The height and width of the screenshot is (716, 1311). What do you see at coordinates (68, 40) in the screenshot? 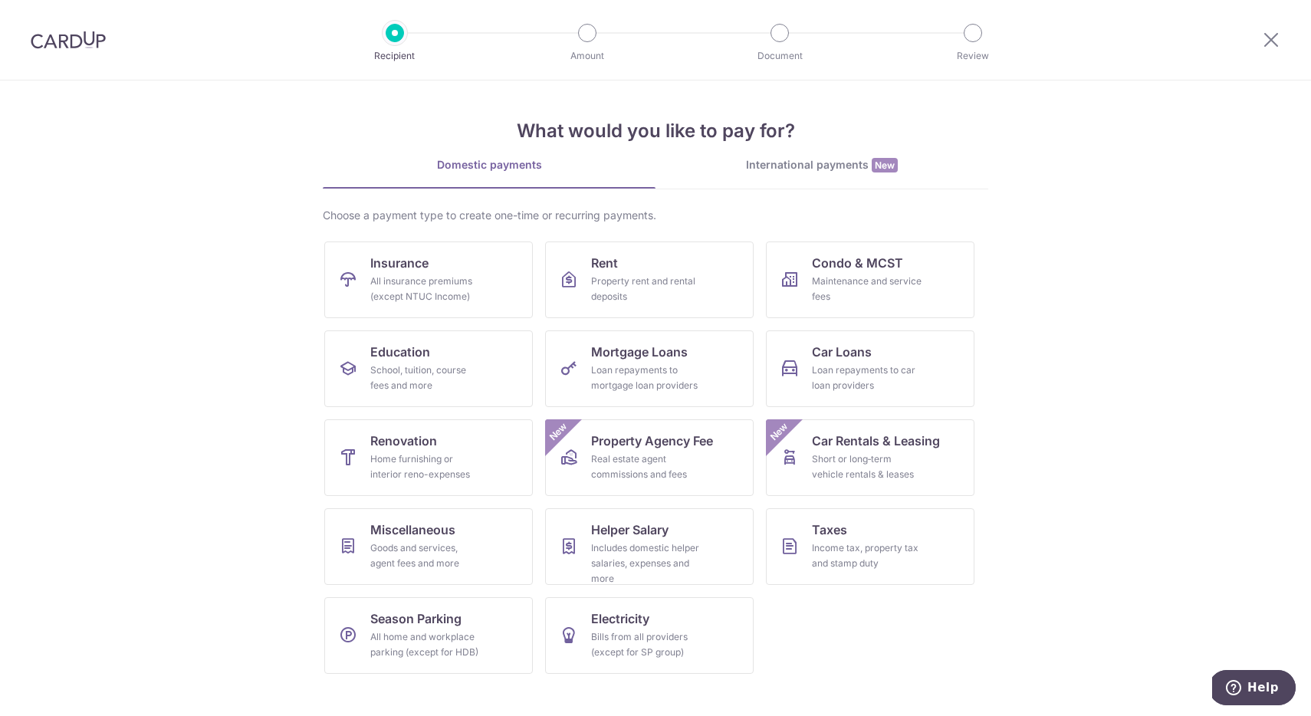
I see `img: CardUp` at bounding box center [68, 40].